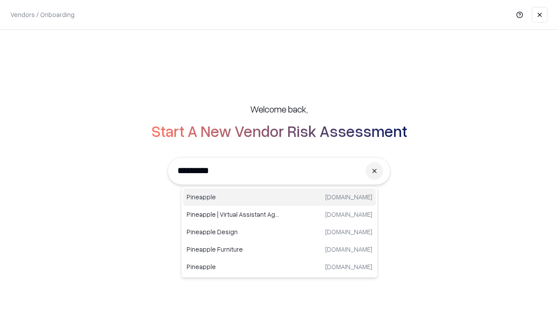  I want to click on p: Pineapple Design, so click(233, 232).